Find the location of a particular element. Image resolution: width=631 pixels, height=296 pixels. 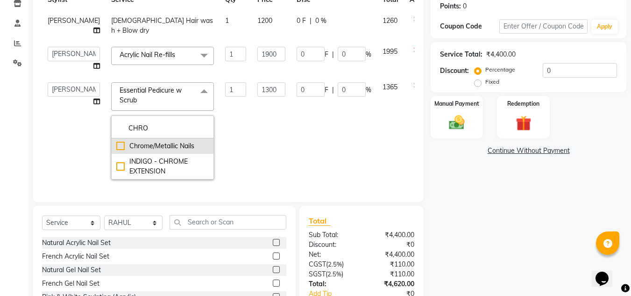

span: 1200 is located at coordinates (265, 21).